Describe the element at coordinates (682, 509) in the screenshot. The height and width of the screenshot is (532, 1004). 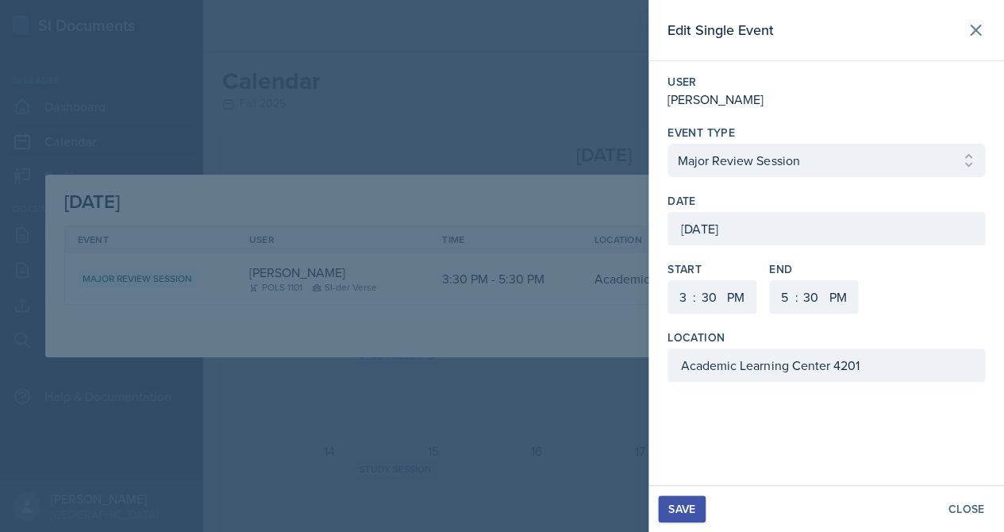
I see `button: Save` at that location.